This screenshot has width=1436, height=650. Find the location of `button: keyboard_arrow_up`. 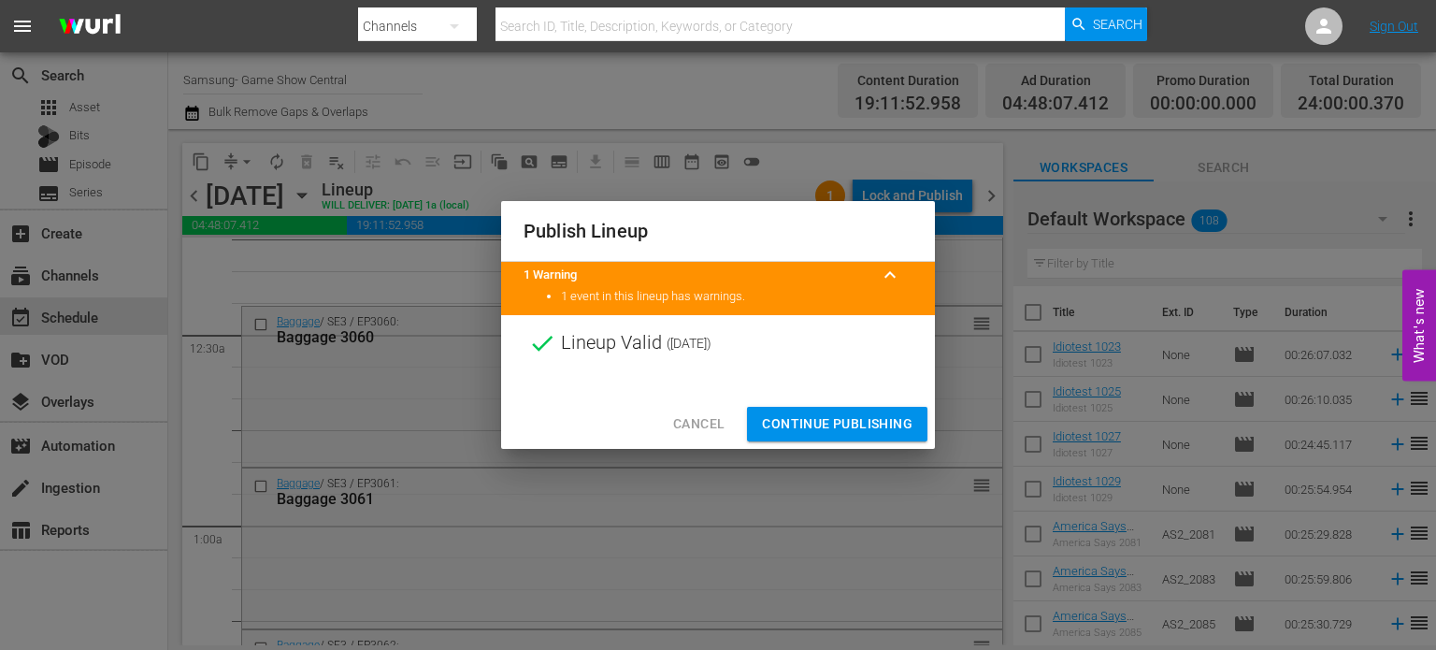

button: keyboard_arrow_up is located at coordinates (890, 275).